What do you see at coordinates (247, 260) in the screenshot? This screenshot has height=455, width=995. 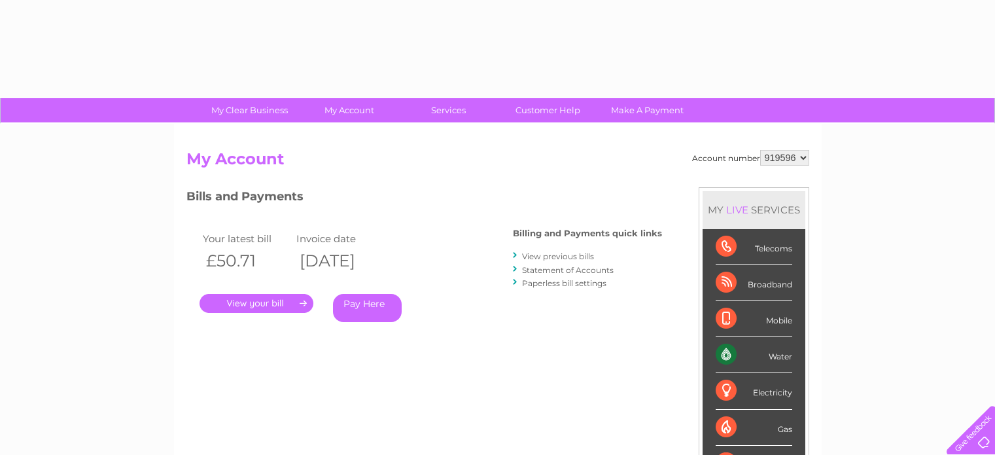 I see `th: £50.71` at bounding box center [247, 260].